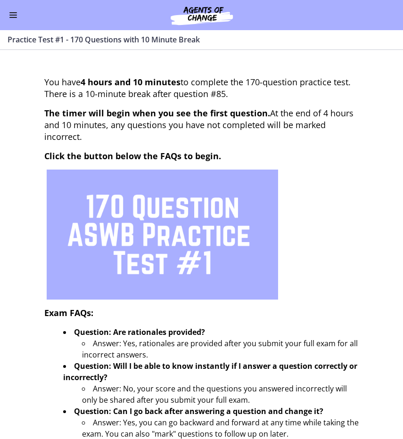 The height and width of the screenshot is (439, 403). Describe the element at coordinates (199, 125) in the screenshot. I see `span: At the end of 4 hours and 10 minutes, any questions you have not completed will be marked incorrect.` at that location.